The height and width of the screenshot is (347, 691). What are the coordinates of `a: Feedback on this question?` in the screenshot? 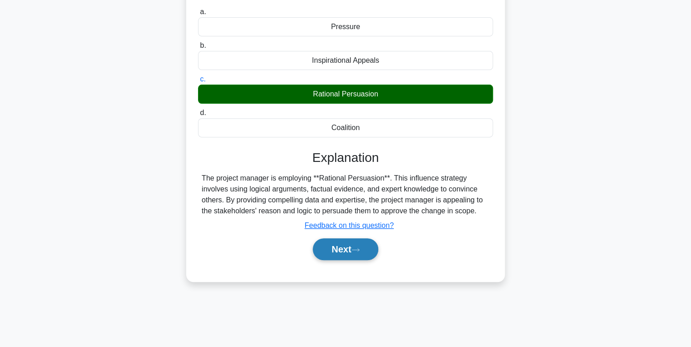 It's located at (349, 225).